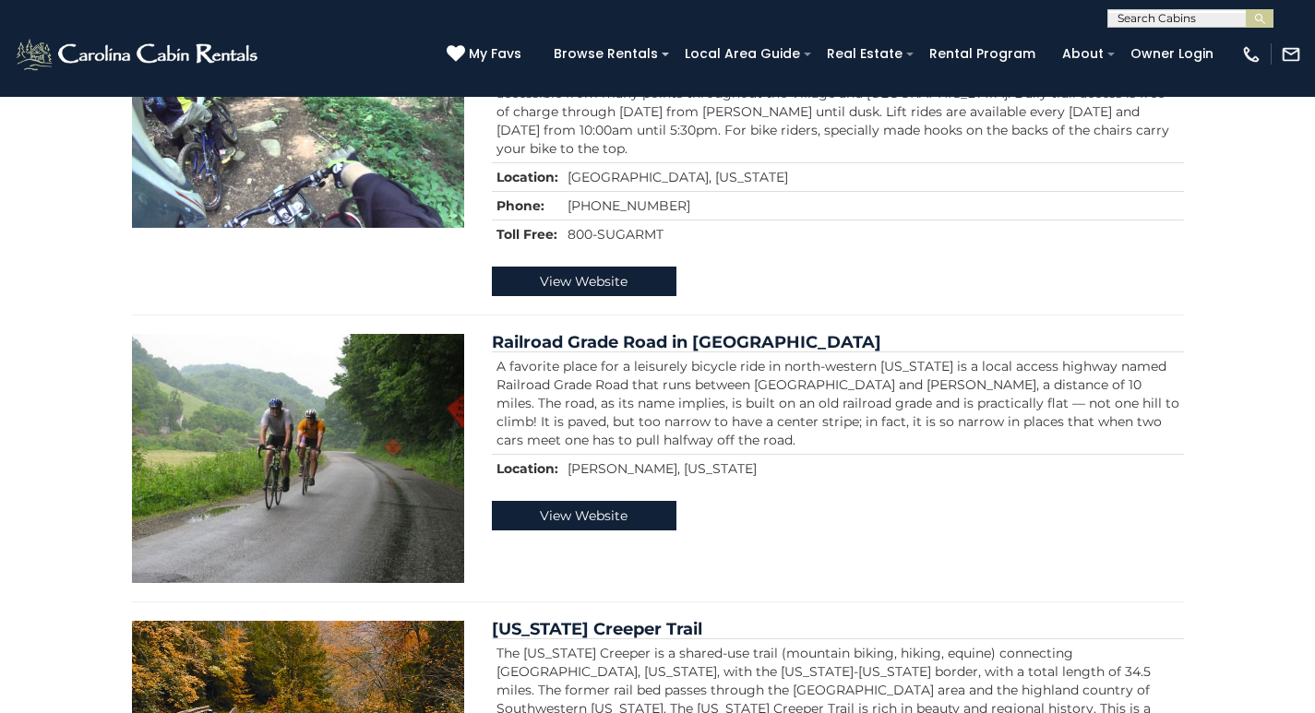  I want to click on span: My Favs, so click(495, 54).